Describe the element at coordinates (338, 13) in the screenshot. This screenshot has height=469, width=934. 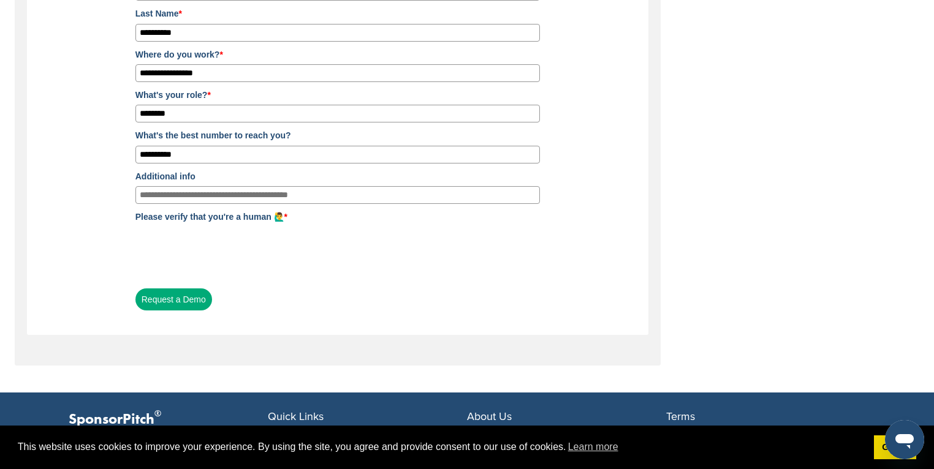
I see `label: Last Name` at that location.